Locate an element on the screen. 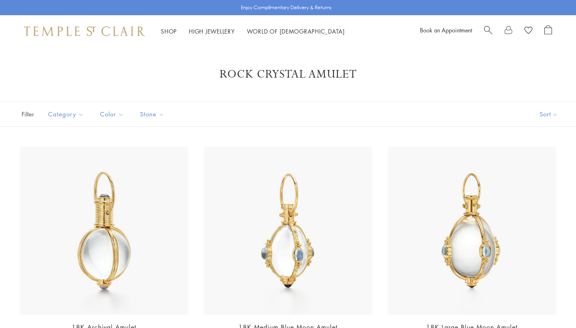  img: Temple St. Clair is located at coordinates (84, 31).